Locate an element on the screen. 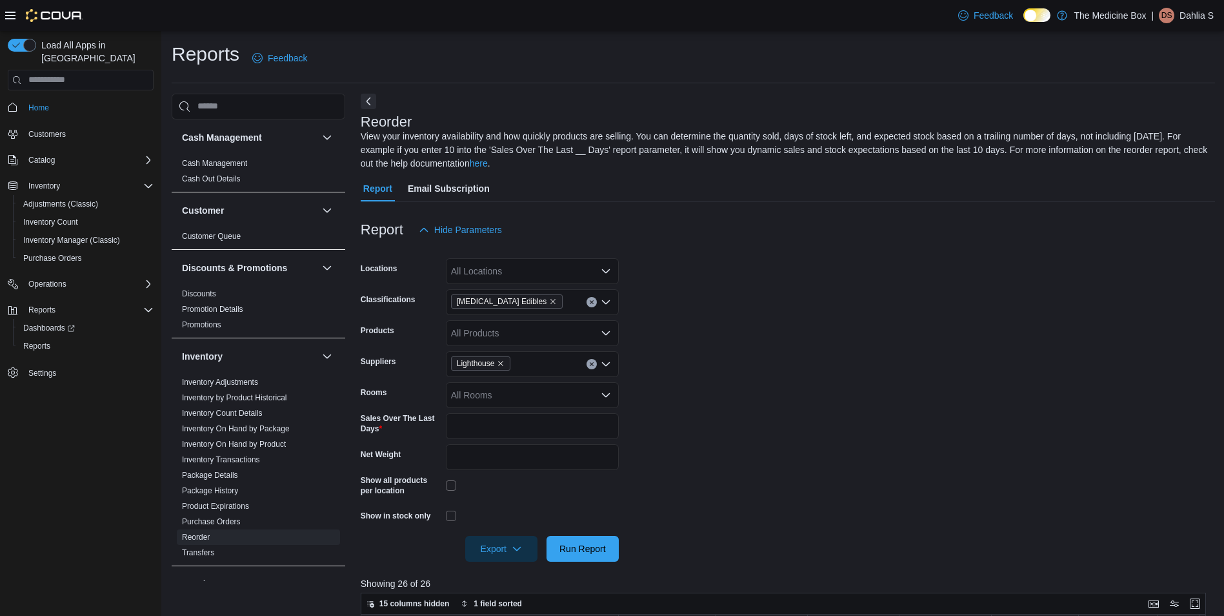  a: Cash Management is located at coordinates (214, 163).